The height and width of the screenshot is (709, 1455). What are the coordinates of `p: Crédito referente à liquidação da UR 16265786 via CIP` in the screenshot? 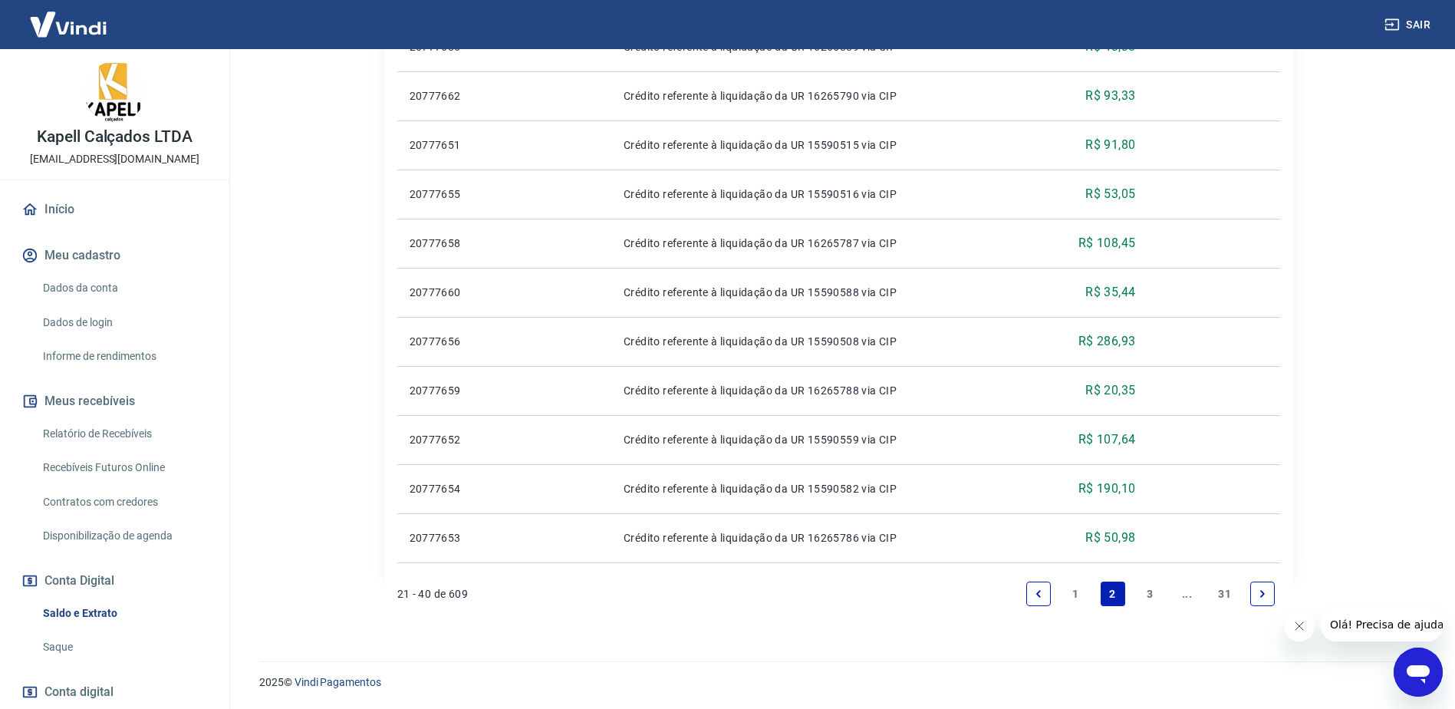 It's located at (821, 538).